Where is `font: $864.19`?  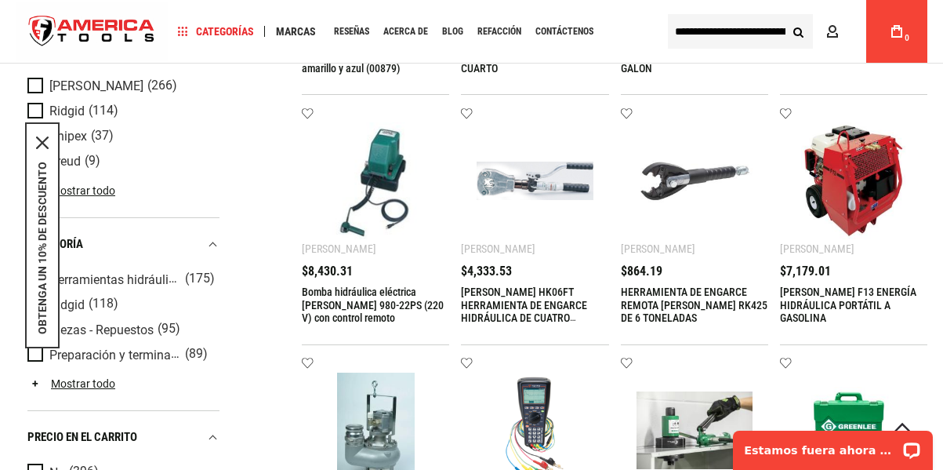 font: $864.19 is located at coordinates (641, 271).